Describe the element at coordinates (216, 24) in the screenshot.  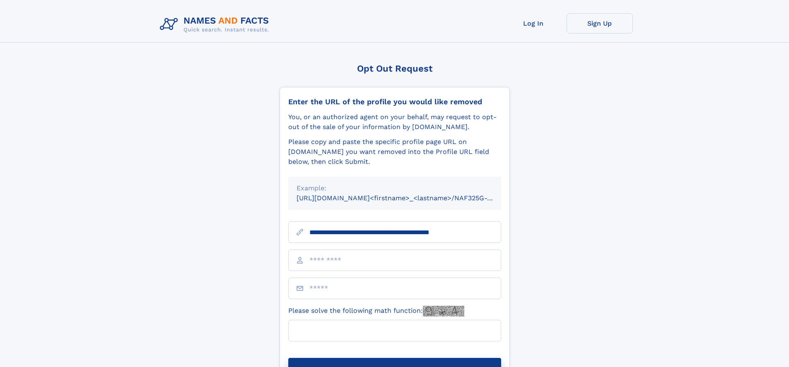
I see `img: Logo Names and Facts` at that location.